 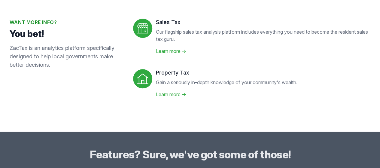 What do you see at coordinates (227, 73) in the screenshot?
I see `dt: Property Tax` at bounding box center [227, 73].